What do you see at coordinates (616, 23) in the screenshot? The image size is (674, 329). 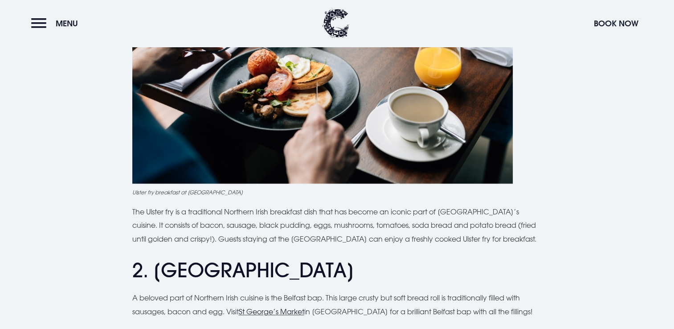 I see `button: Book Now` at bounding box center [616, 23].